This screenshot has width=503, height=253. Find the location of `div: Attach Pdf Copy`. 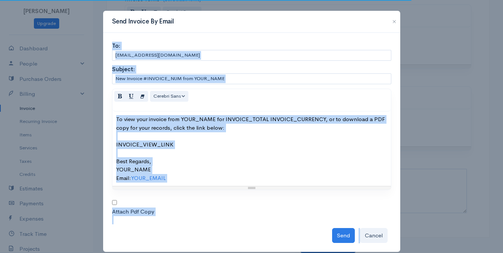

div: Attach Pdf Copy is located at coordinates (252, 212).